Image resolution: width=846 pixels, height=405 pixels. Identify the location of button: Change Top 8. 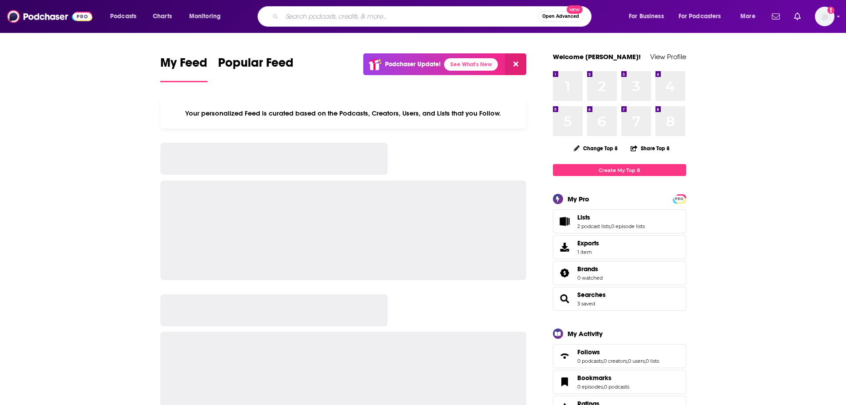
(596, 148).